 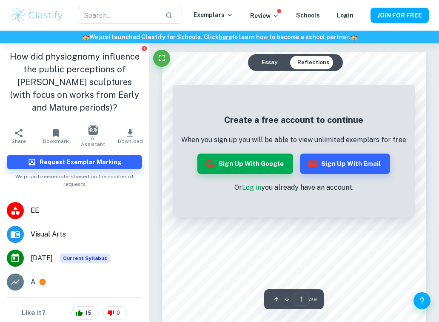 I want to click on h6: We just launched Clastify for Schools. Click to learn how to become a school partner., so click(x=219, y=37).